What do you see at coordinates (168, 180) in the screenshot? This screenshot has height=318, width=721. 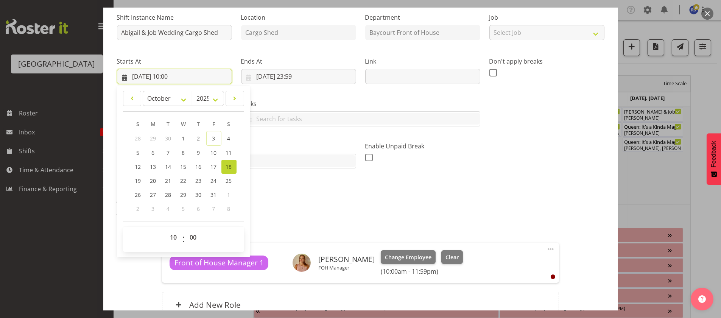 I see `a: 21` at bounding box center [168, 180].